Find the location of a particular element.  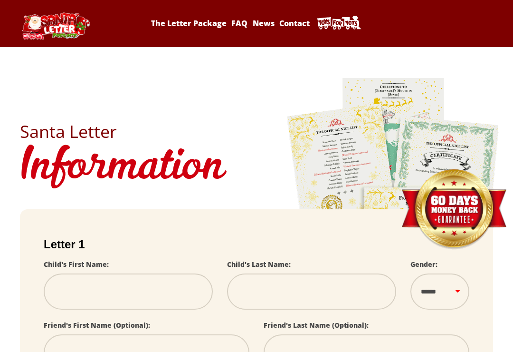

img: Money Back Guarantee is located at coordinates (454, 209).